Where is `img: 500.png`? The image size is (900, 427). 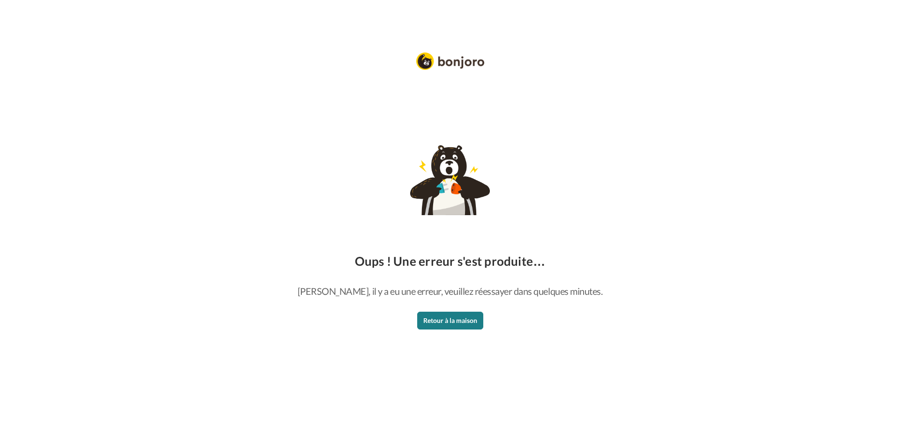
img: 500.png is located at coordinates (450, 180).